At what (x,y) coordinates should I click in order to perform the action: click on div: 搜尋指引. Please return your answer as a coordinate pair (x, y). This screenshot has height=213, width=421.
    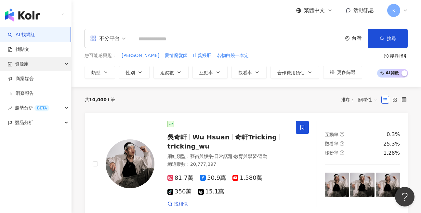
    Looking at the image, I should click on (399, 56).